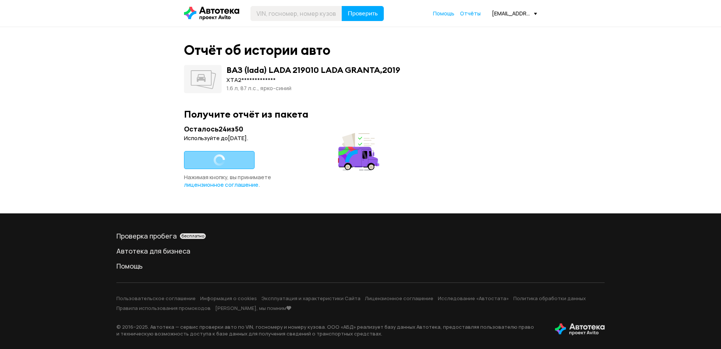 The image size is (721, 349). I want to click on div: ВАЗ (lada) LADA 219010 LADA GRANTA , 2019, so click(313, 70).